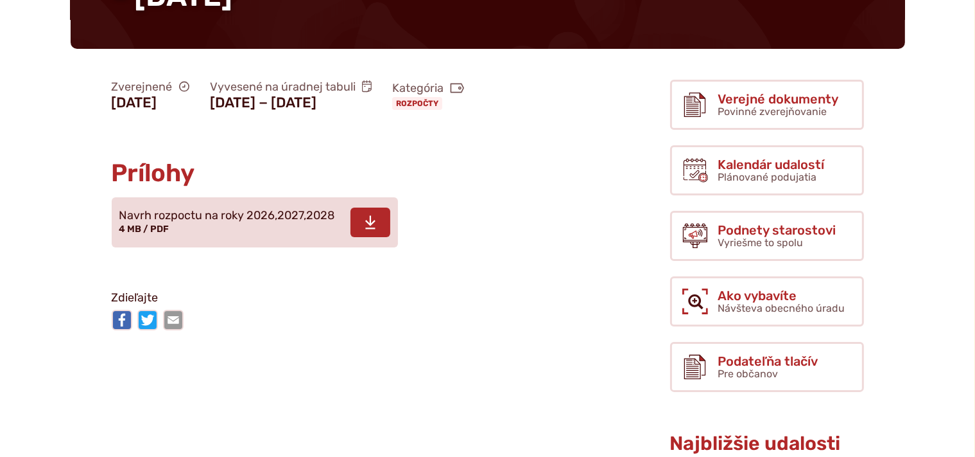  What do you see at coordinates (340, 173) in the screenshot?
I see `h2: Prílohy` at bounding box center [340, 173].